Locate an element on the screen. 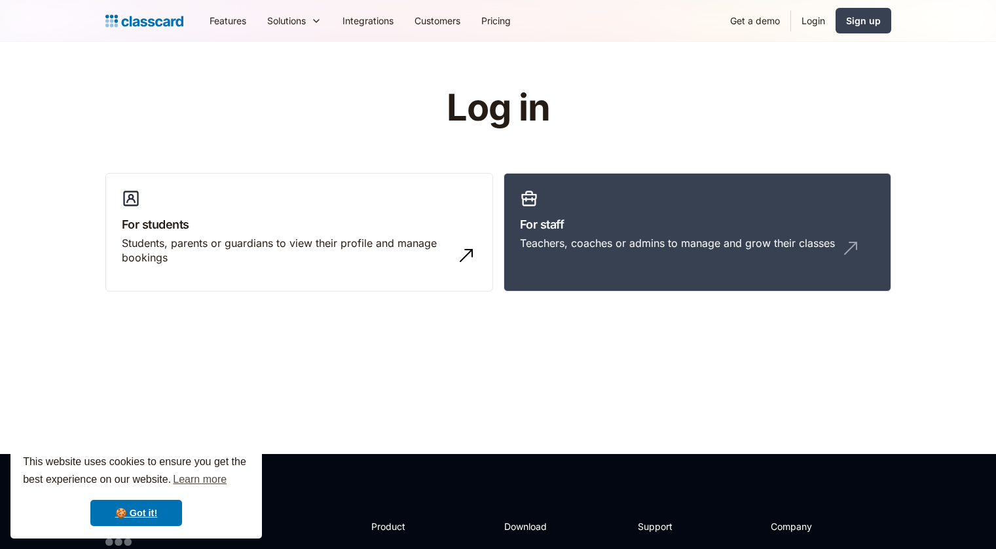 The height and width of the screenshot is (549, 996). h2: Company is located at coordinates (814, 526).